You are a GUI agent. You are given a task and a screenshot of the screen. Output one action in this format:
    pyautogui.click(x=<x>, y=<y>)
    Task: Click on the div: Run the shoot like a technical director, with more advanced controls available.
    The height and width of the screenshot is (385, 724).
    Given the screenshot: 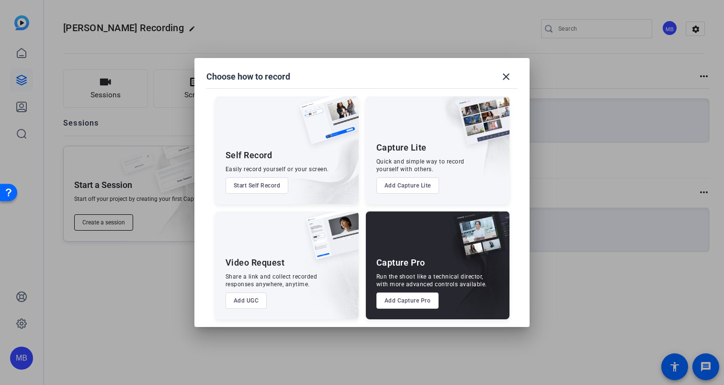 What is the action you would take?
    pyautogui.click(x=431, y=280)
    